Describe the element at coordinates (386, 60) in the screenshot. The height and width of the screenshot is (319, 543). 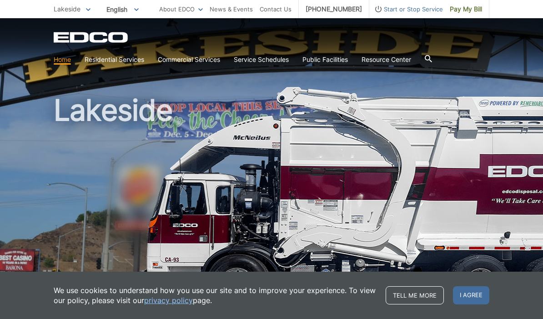
I see `a: Resource Center` at that location.